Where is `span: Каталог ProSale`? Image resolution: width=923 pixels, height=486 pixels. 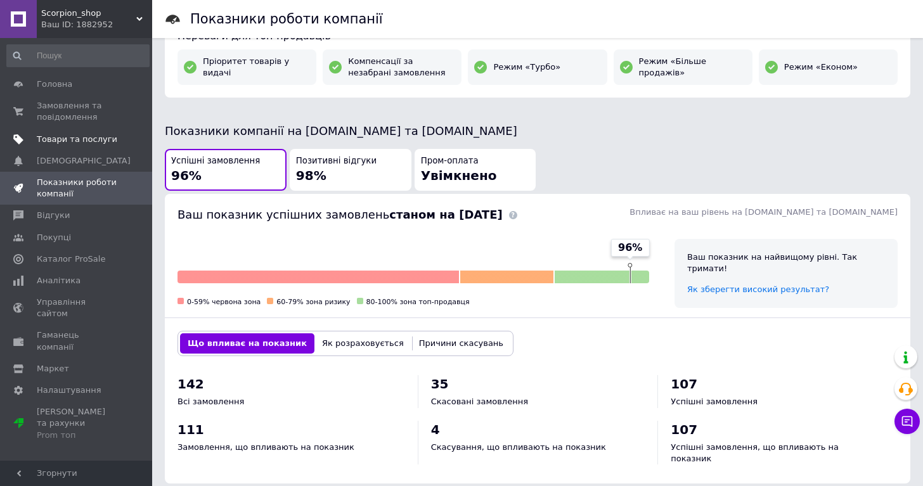
span: Каталог ProSale is located at coordinates (71, 259).